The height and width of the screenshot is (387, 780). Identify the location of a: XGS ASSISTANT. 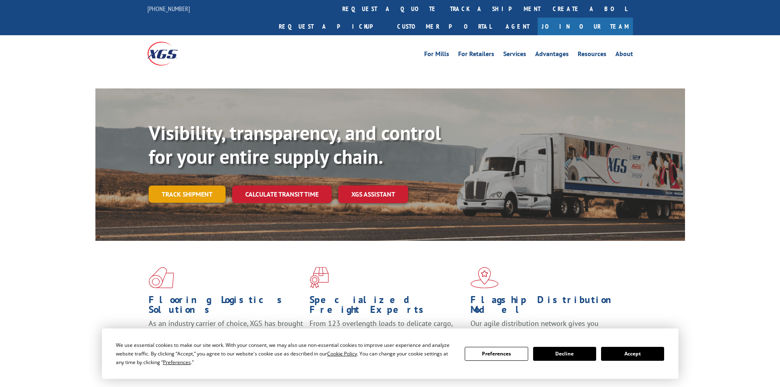
(373, 194).